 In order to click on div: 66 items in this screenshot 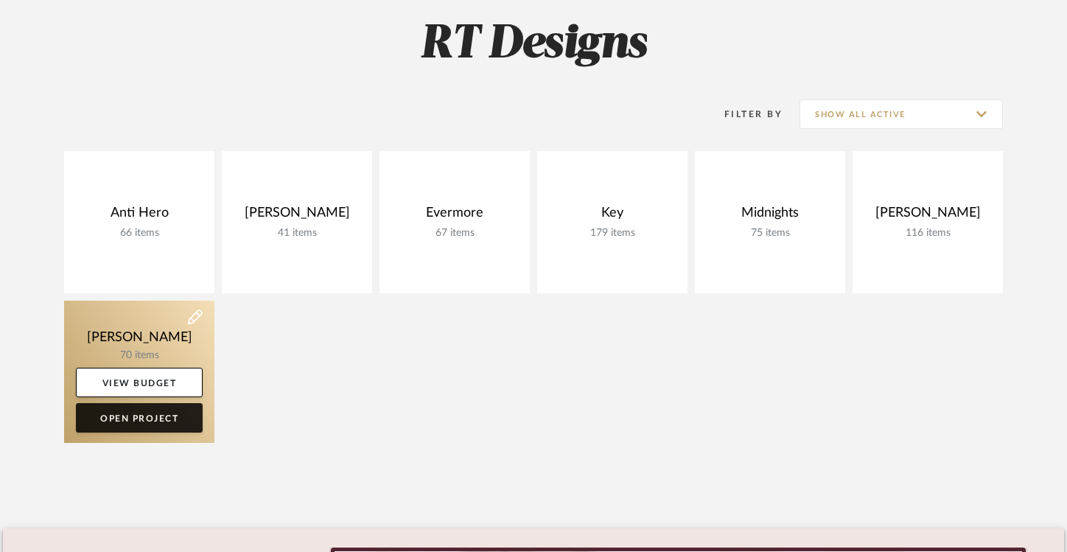, I will do `click(139, 233)`.